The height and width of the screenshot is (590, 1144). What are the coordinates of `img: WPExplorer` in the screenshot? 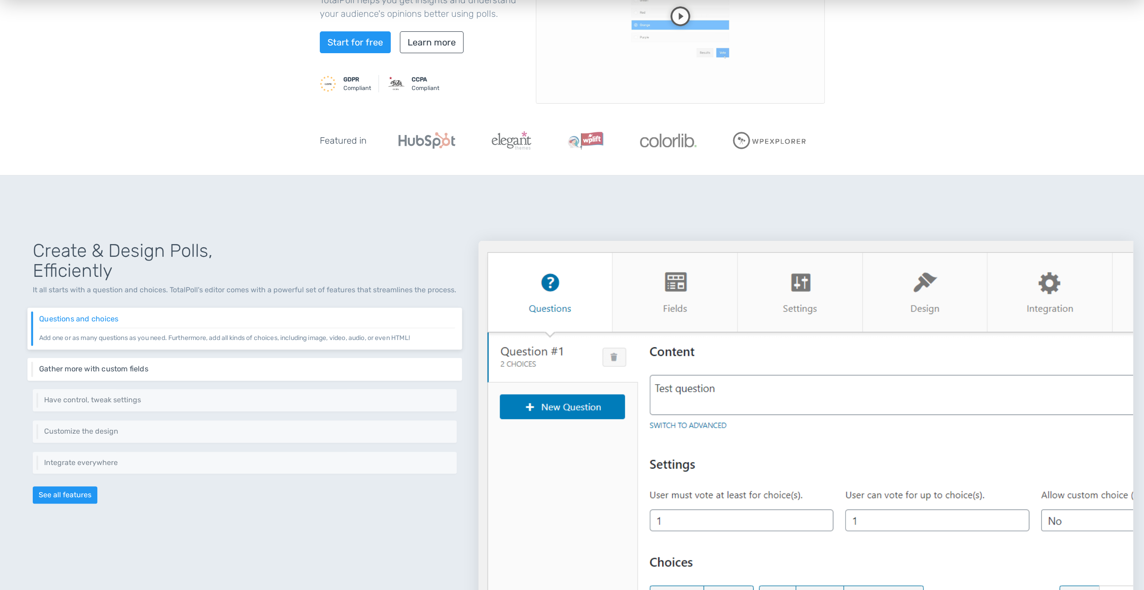 It's located at (770, 141).